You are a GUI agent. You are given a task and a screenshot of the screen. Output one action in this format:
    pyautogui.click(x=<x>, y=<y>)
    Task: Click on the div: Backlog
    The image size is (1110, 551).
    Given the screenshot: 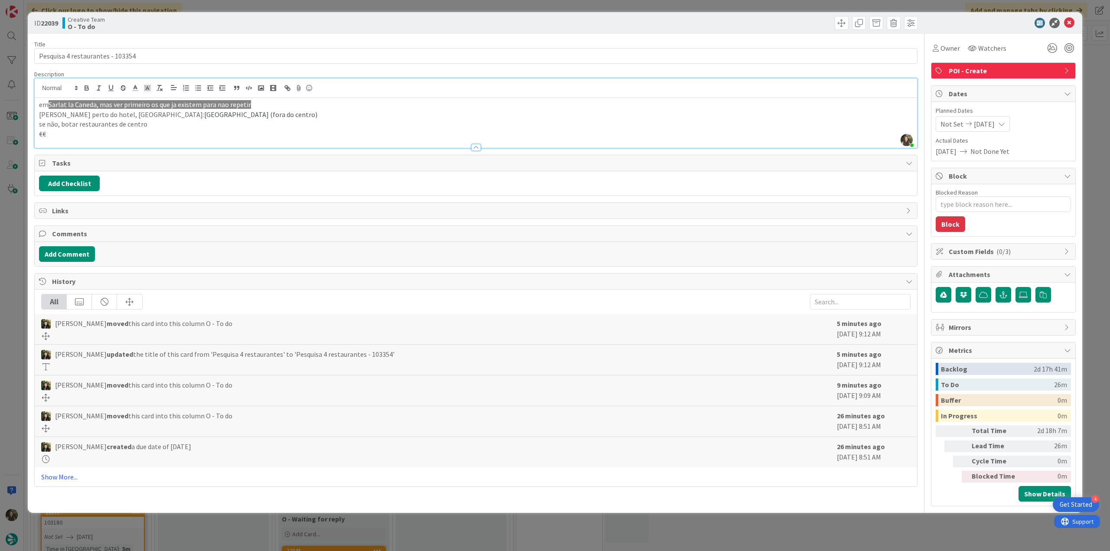 What is the action you would take?
    pyautogui.click(x=987, y=369)
    